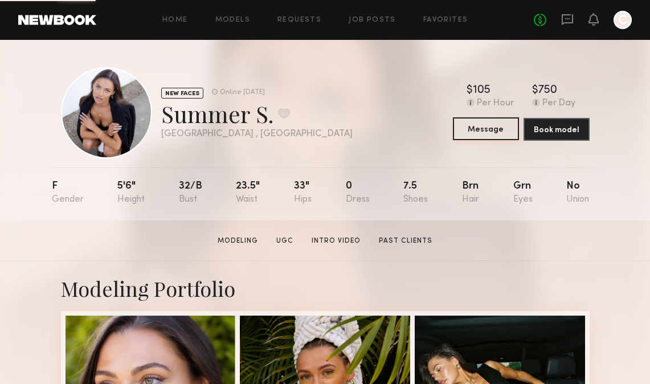  I want to click on div: 5'6", so click(131, 193).